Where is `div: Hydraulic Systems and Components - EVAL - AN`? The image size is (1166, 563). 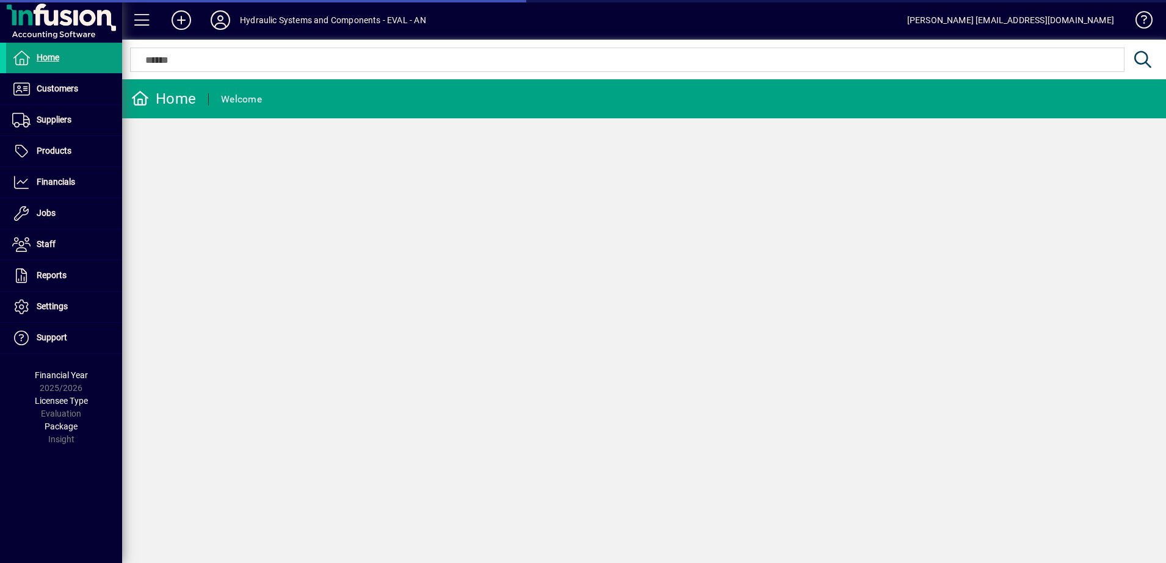 div: Hydraulic Systems and Components - EVAL - AN is located at coordinates (333, 20).